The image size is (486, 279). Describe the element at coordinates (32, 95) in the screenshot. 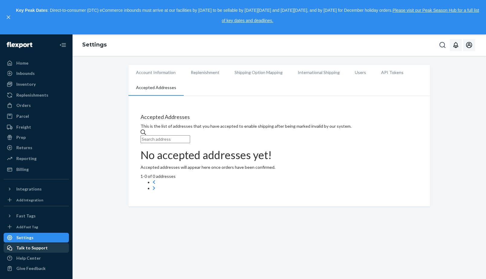

I see `div: Replenishments` at that location.